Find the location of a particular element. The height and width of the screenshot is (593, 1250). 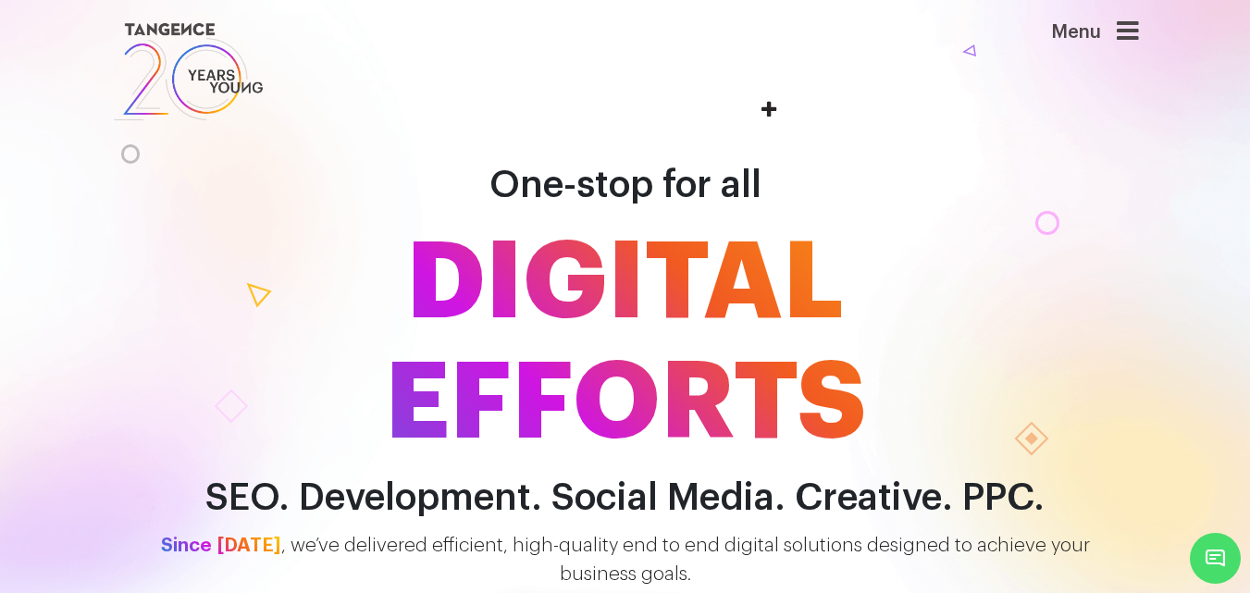

span: Chat Widget is located at coordinates (1214, 558).